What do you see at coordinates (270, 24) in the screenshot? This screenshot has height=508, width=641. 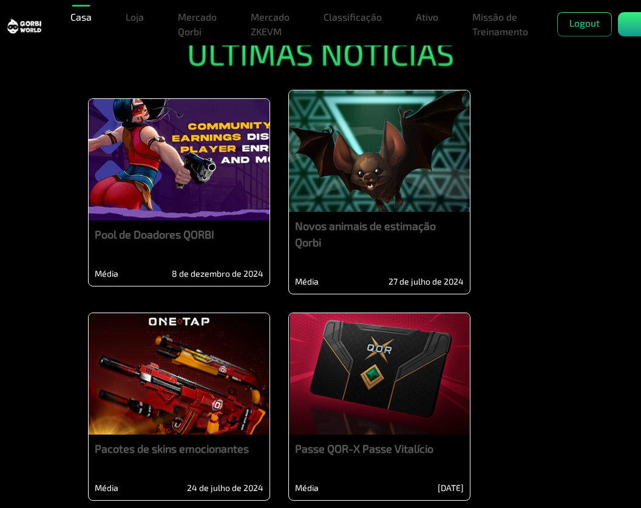 I see `a: Mercado ZKEVM` at bounding box center [270, 24].